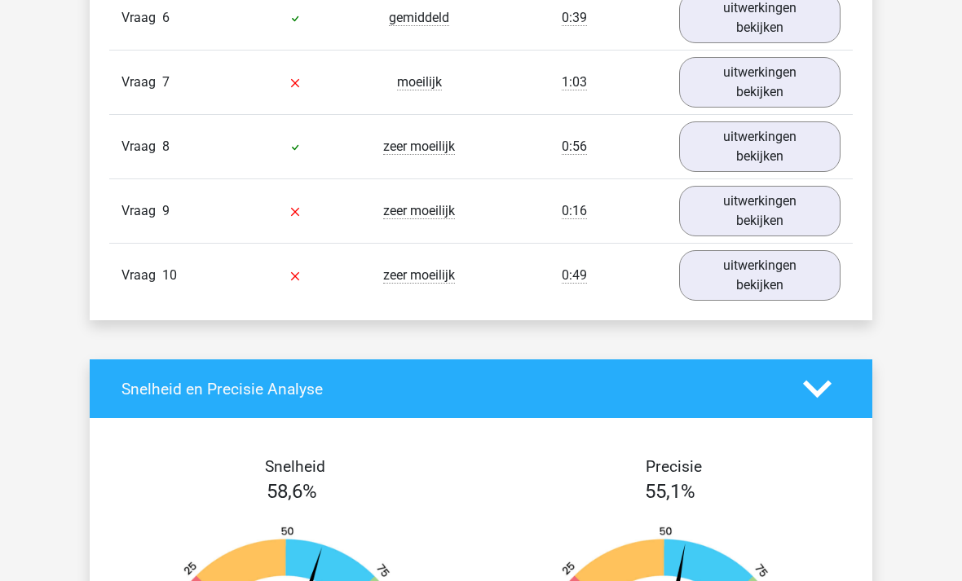 The width and height of the screenshot is (962, 581). What do you see at coordinates (170, 275) in the screenshot?
I see `span: 10` at bounding box center [170, 275].